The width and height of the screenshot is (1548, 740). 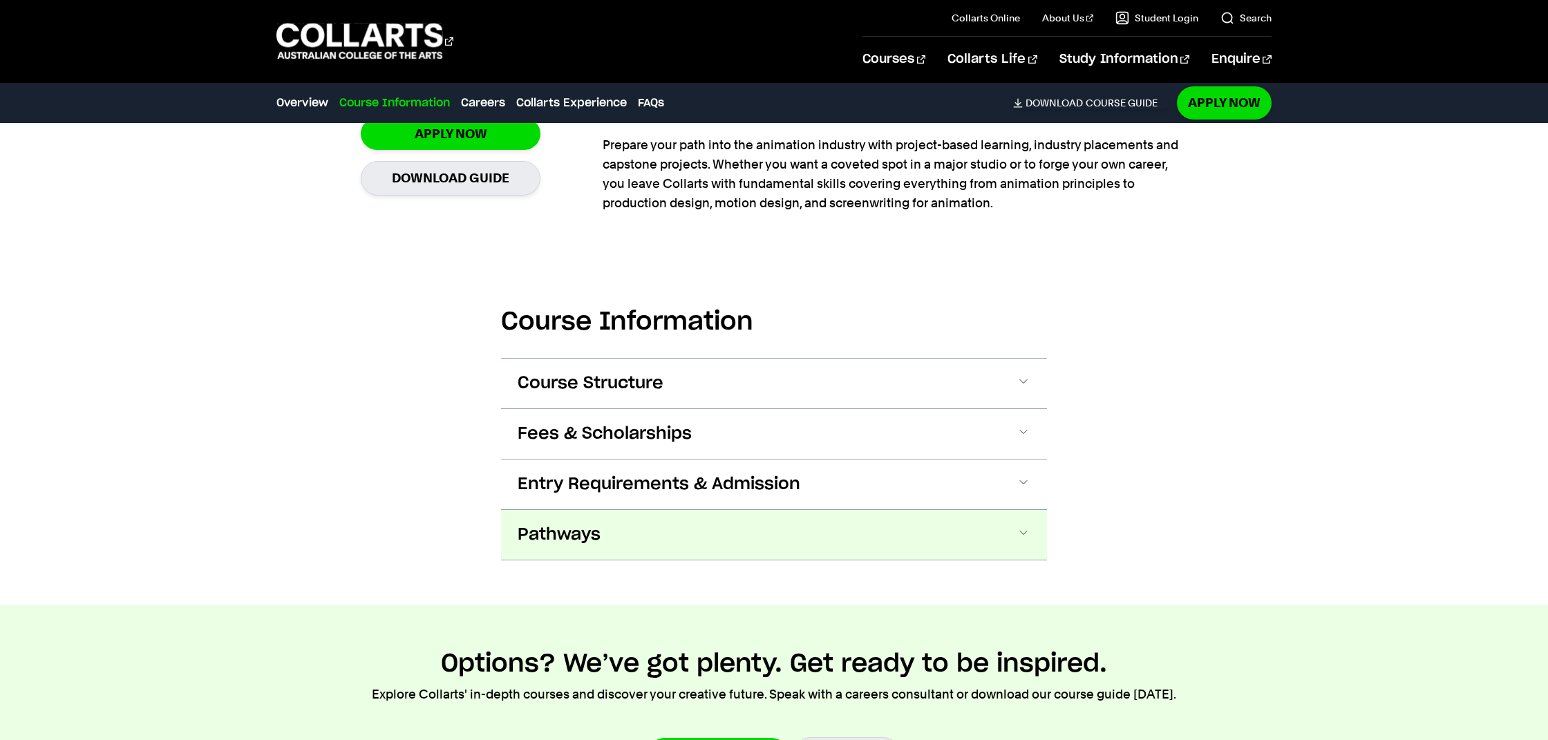 What do you see at coordinates (571, 103) in the screenshot?
I see `a: Collarts Experience` at bounding box center [571, 103].